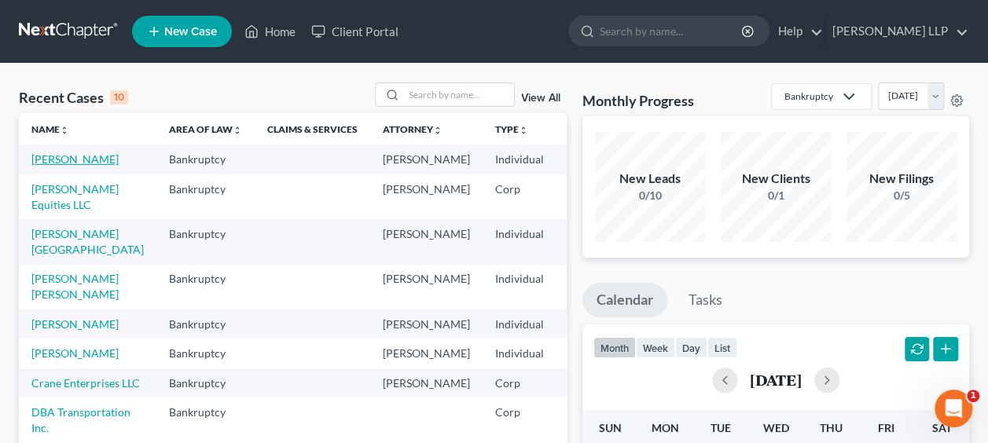 This screenshot has width=988, height=443. What do you see at coordinates (50, 129) in the screenshot?
I see `a: Nameunfold_more` at bounding box center [50, 129].